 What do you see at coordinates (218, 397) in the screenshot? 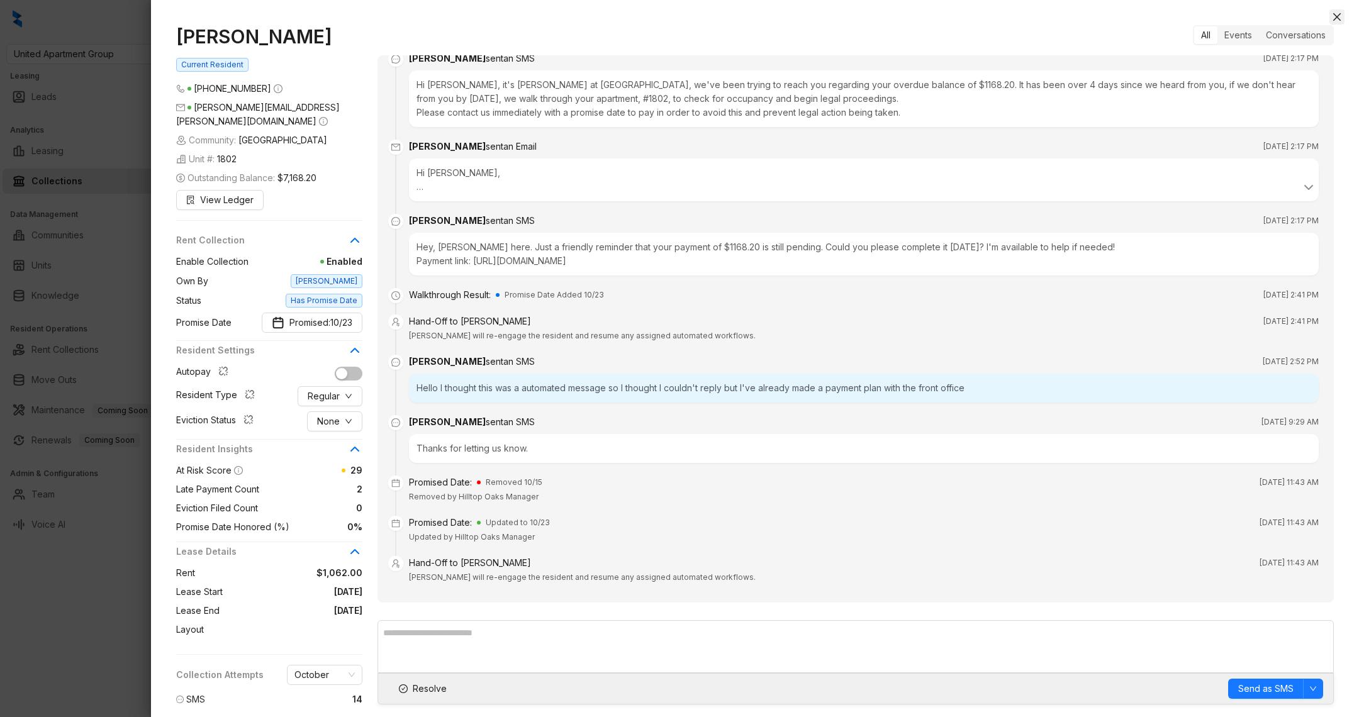
I see `div: Resident Type` at bounding box center [218, 397].